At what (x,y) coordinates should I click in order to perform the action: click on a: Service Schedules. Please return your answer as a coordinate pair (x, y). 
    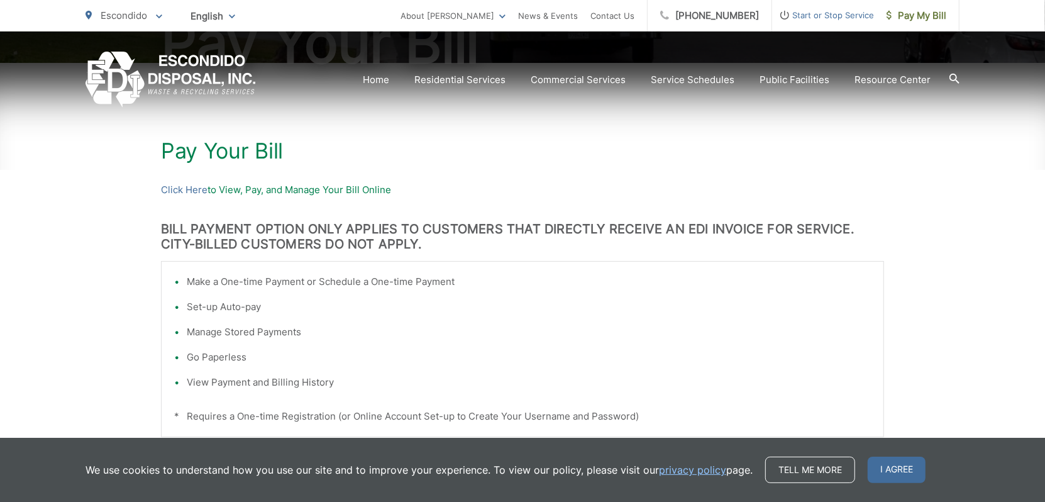
    Looking at the image, I should click on (692, 80).